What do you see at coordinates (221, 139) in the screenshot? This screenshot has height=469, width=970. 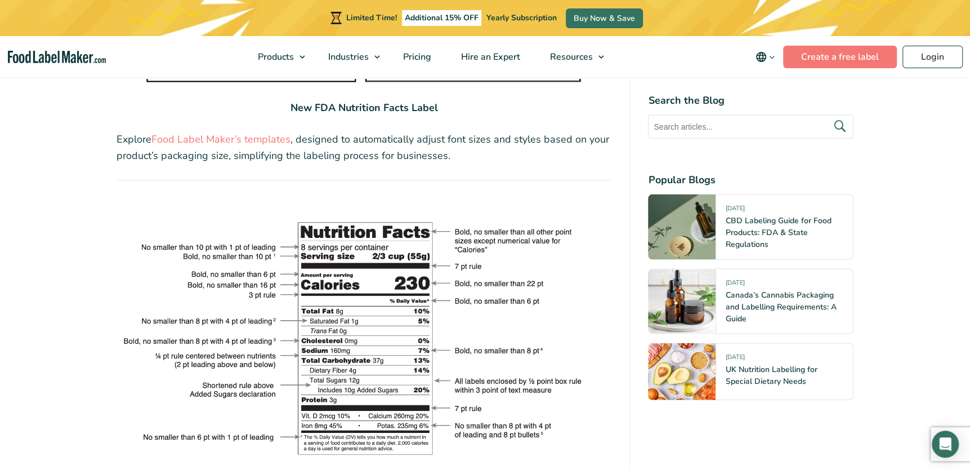 I see `a: Food Label Maker’s templates` at bounding box center [221, 139].